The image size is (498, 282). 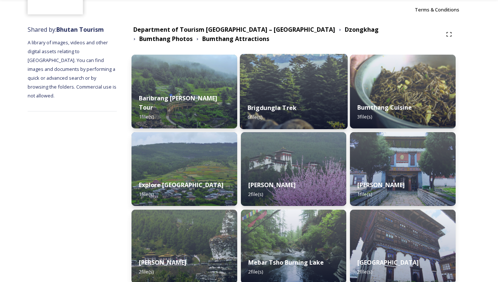 What do you see at coordinates (385, 107) in the screenshot?
I see `strong: Bumthang Cuisine` at bounding box center [385, 107].